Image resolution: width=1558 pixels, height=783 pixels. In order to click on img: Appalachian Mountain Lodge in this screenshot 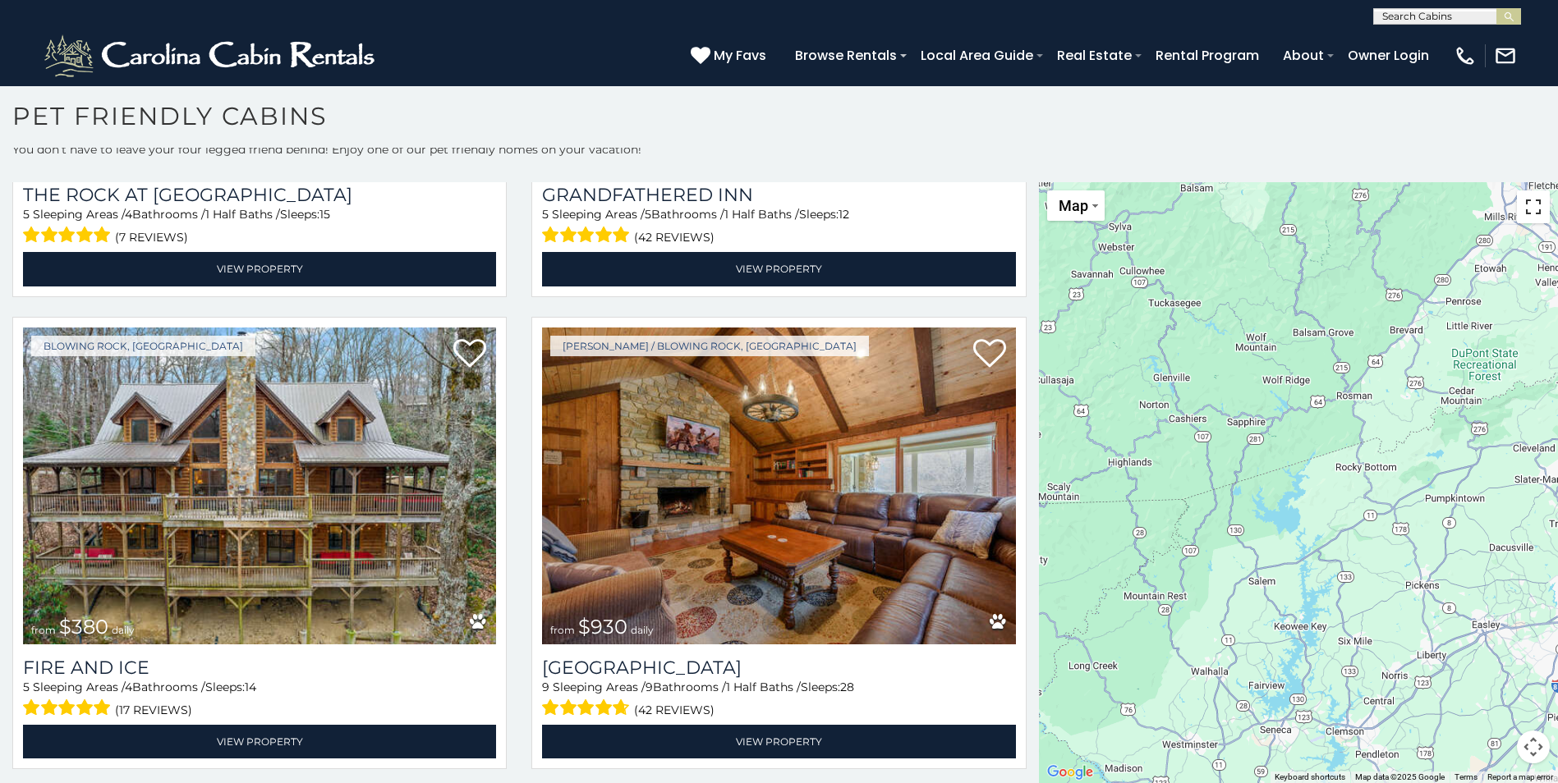, I will do `click(779, 486)`.